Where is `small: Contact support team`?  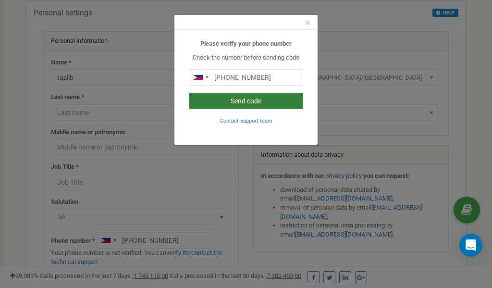 small: Contact support team is located at coordinates (246, 121).